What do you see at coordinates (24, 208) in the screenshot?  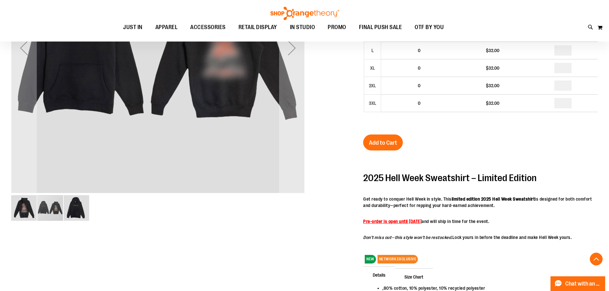 I see `div: image 1 of 3` at bounding box center [24, 208].